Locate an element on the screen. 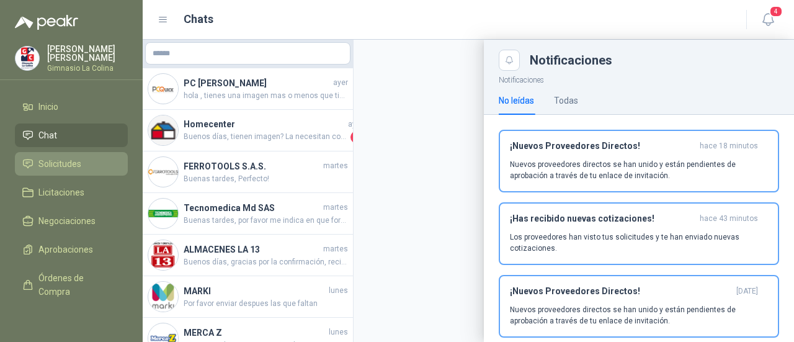  h3: ¡Has recibido nuevas cotizaciones! is located at coordinates (602, 218).